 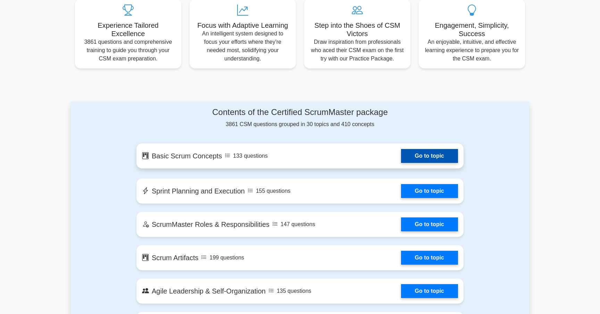 What do you see at coordinates (300, 118) in the screenshot?
I see `div: 3861 CSM questions grouped in 30 topics and 410 concepts` at bounding box center [300, 118].